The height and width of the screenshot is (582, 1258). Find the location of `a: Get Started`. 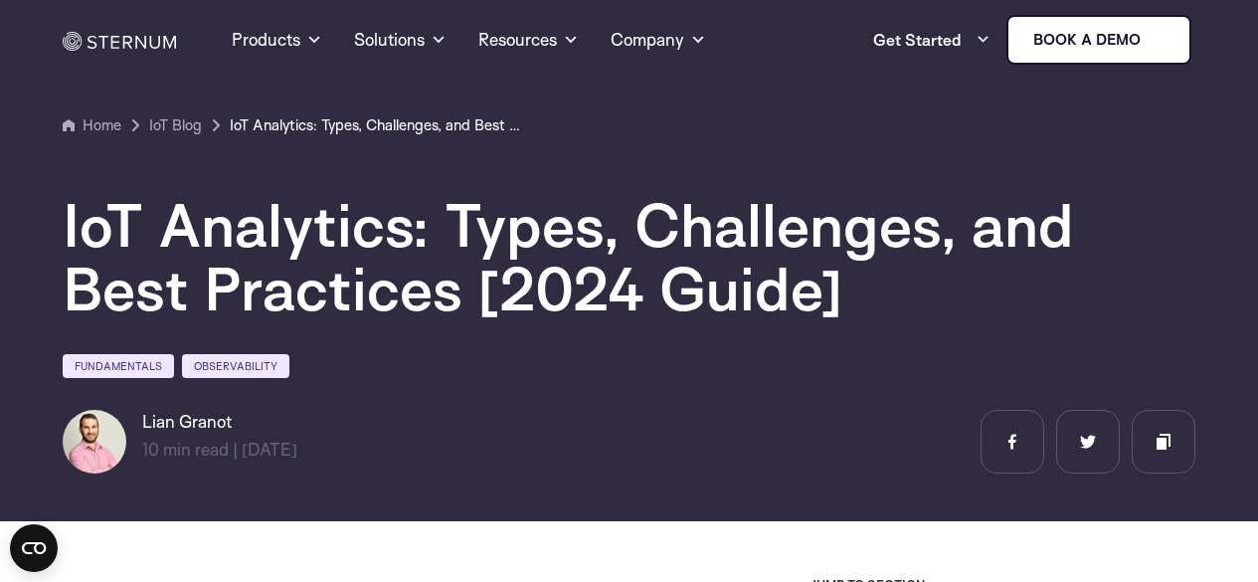

a: Get Started is located at coordinates (932, 40).